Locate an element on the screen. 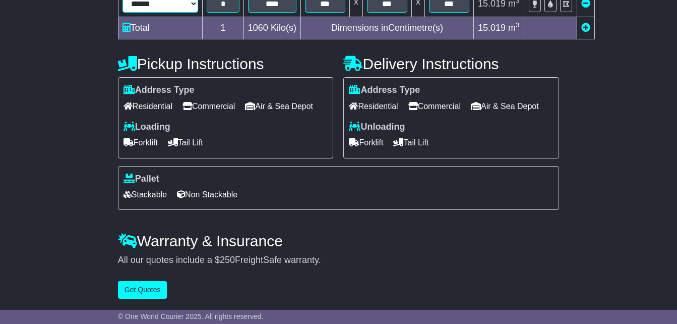 The height and width of the screenshot is (324, 677). span: Stackable is located at coordinates (145, 194).